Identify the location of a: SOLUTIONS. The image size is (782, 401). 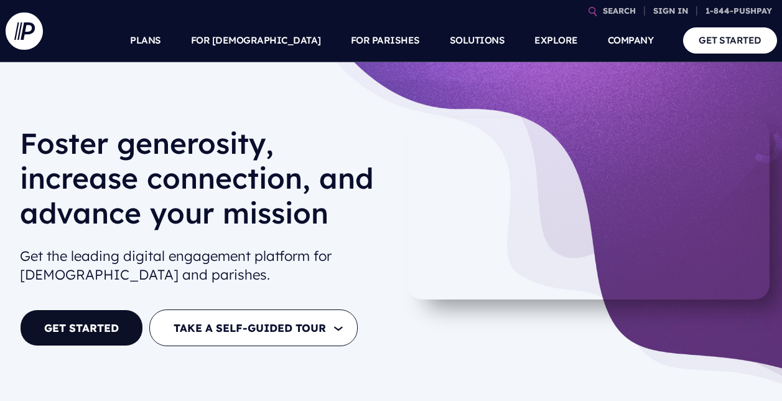
(477, 40).